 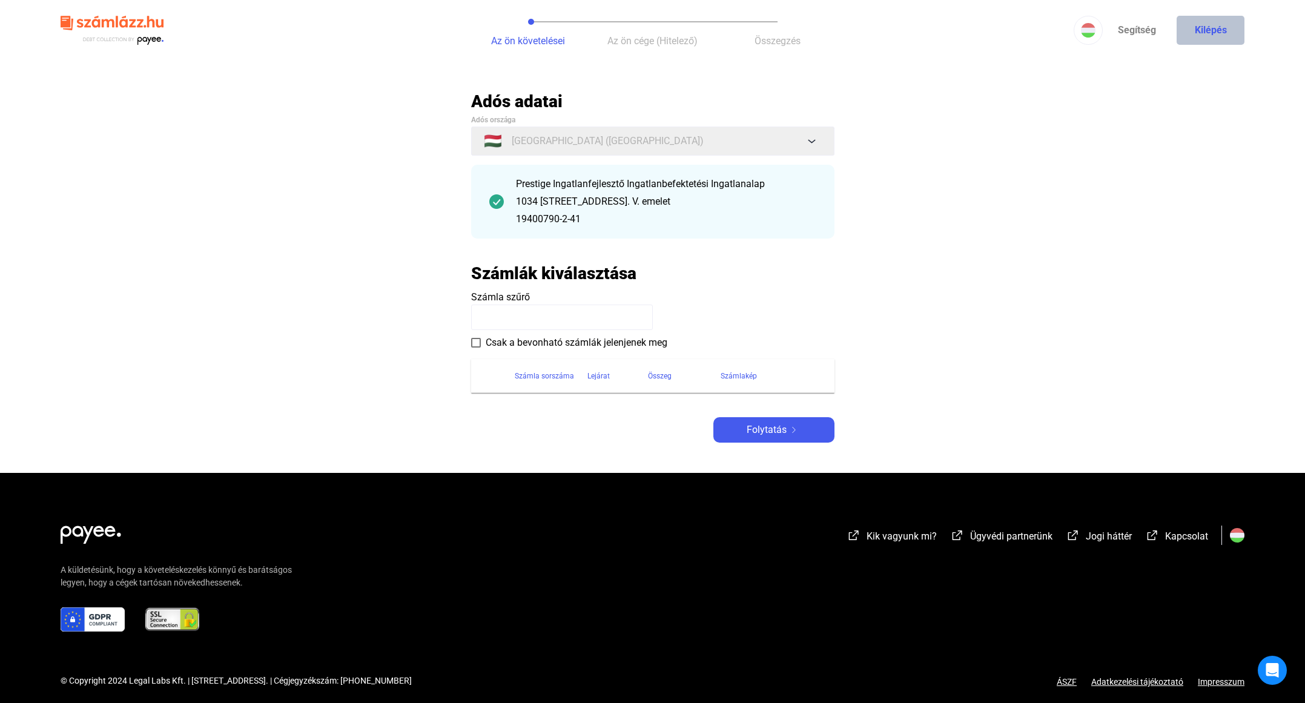 I want to click on span: Kik vagyunk mi?, so click(x=902, y=536).